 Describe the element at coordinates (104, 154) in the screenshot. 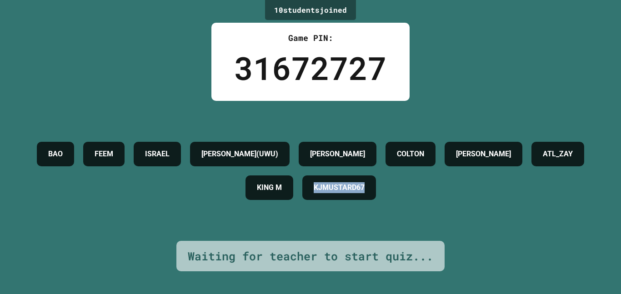

I see `h4: FEEM` at that location.